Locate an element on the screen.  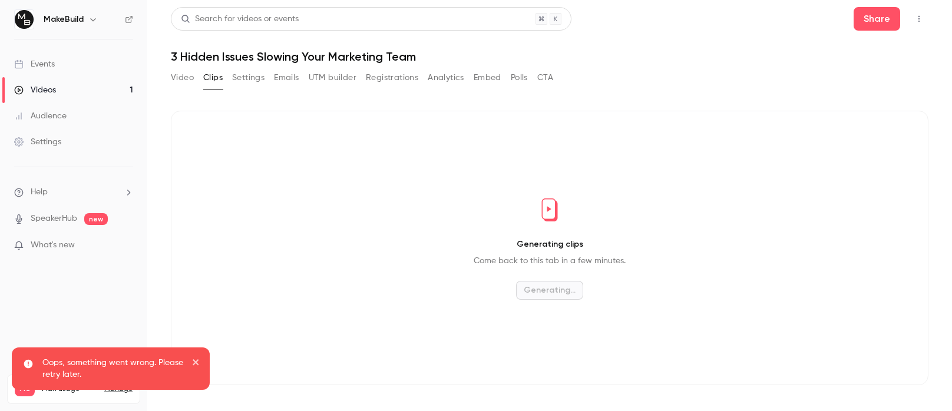
p: Oops, something went wrong. Please retry later. is located at coordinates (113, 369).